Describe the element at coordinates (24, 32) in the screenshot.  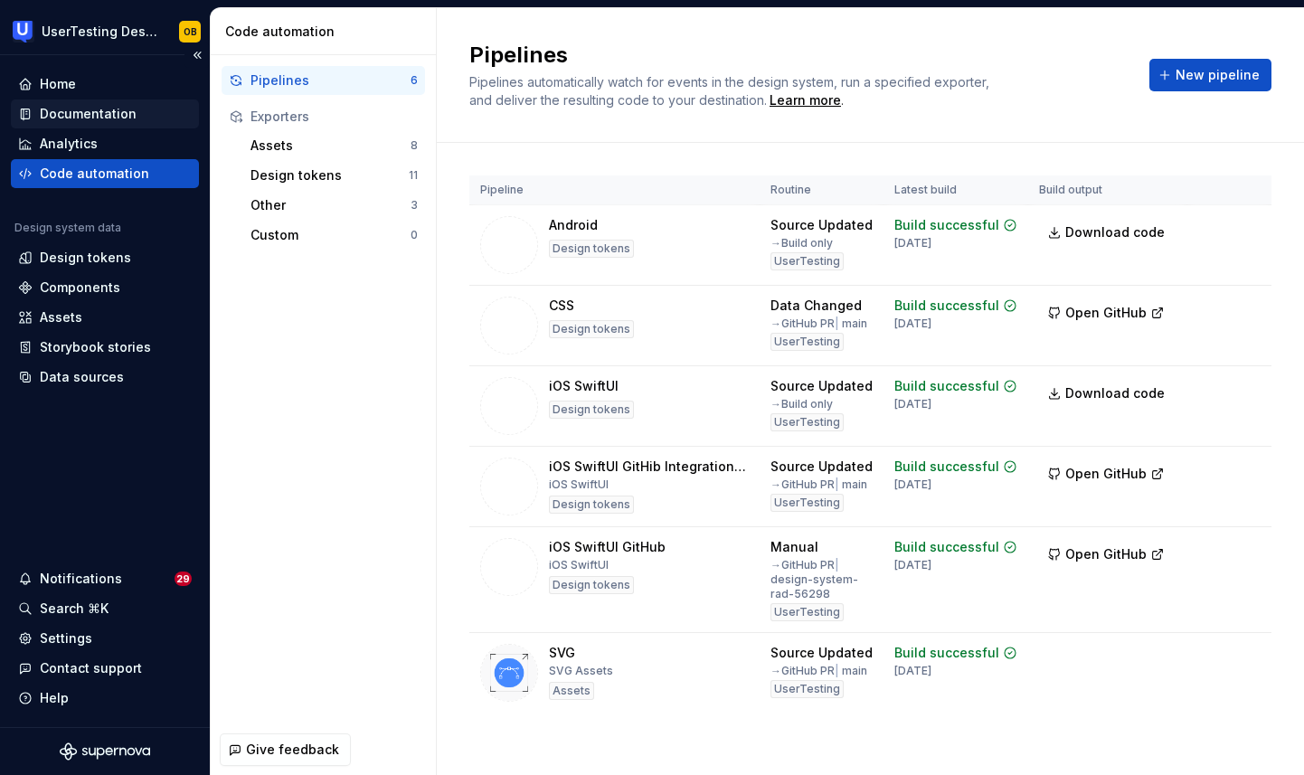
I see `img: 41adf70f-fc1c-4662-8e2d-d2ab9c673b1b.png` at that location.